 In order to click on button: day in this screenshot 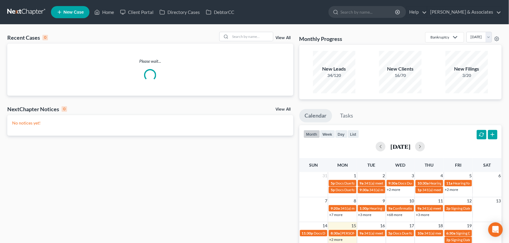, I will do `click(341, 134)`.